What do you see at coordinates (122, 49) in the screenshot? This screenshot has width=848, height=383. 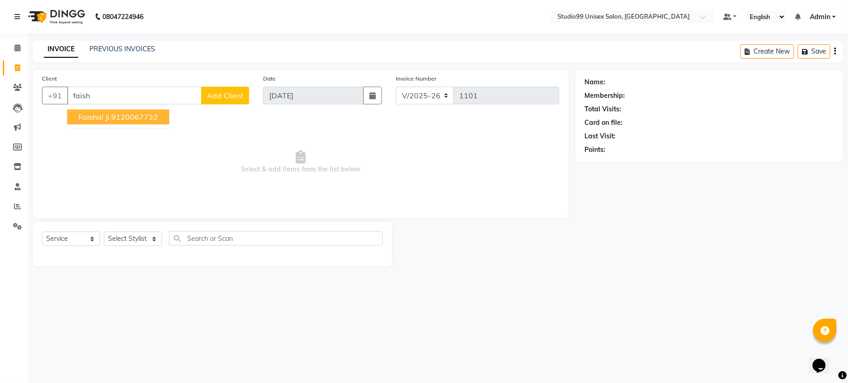 I see `a: PREVIOUS INVOICES` at bounding box center [122, 49].